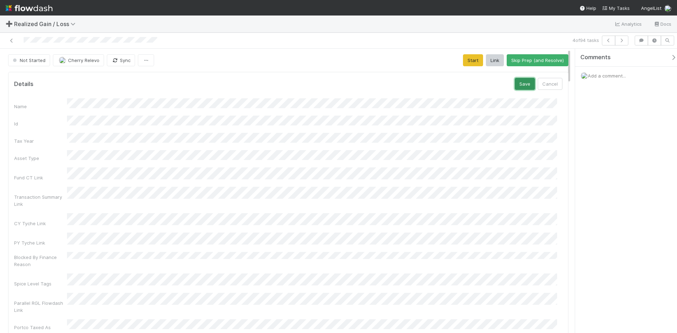 The height and width of the screenshot is (333, 677). Describe the element at coordinates (651, 8) in the screenshot. I see `span: AngelList` at that location.